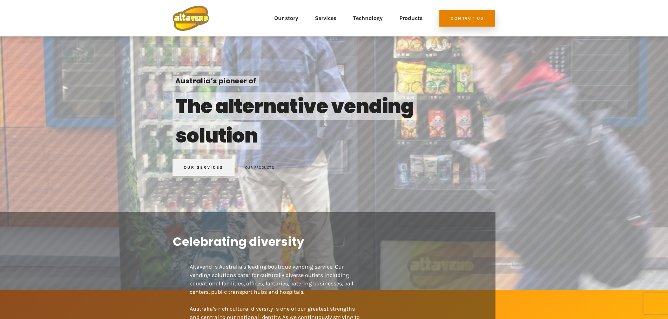  What do you see at coordinates (259, 168) in the screenshot?
I see `a: OUR PRODUCTS` at bounding box center [259, 168].